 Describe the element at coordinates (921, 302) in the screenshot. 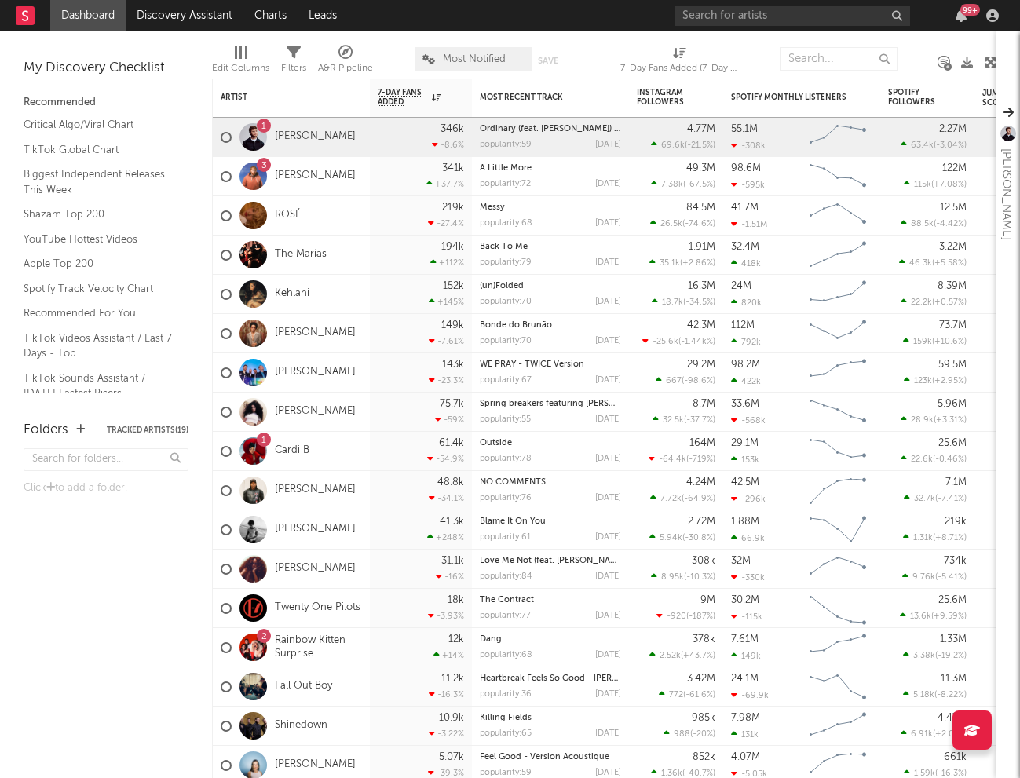

I see `span: 22.2k` at that location.